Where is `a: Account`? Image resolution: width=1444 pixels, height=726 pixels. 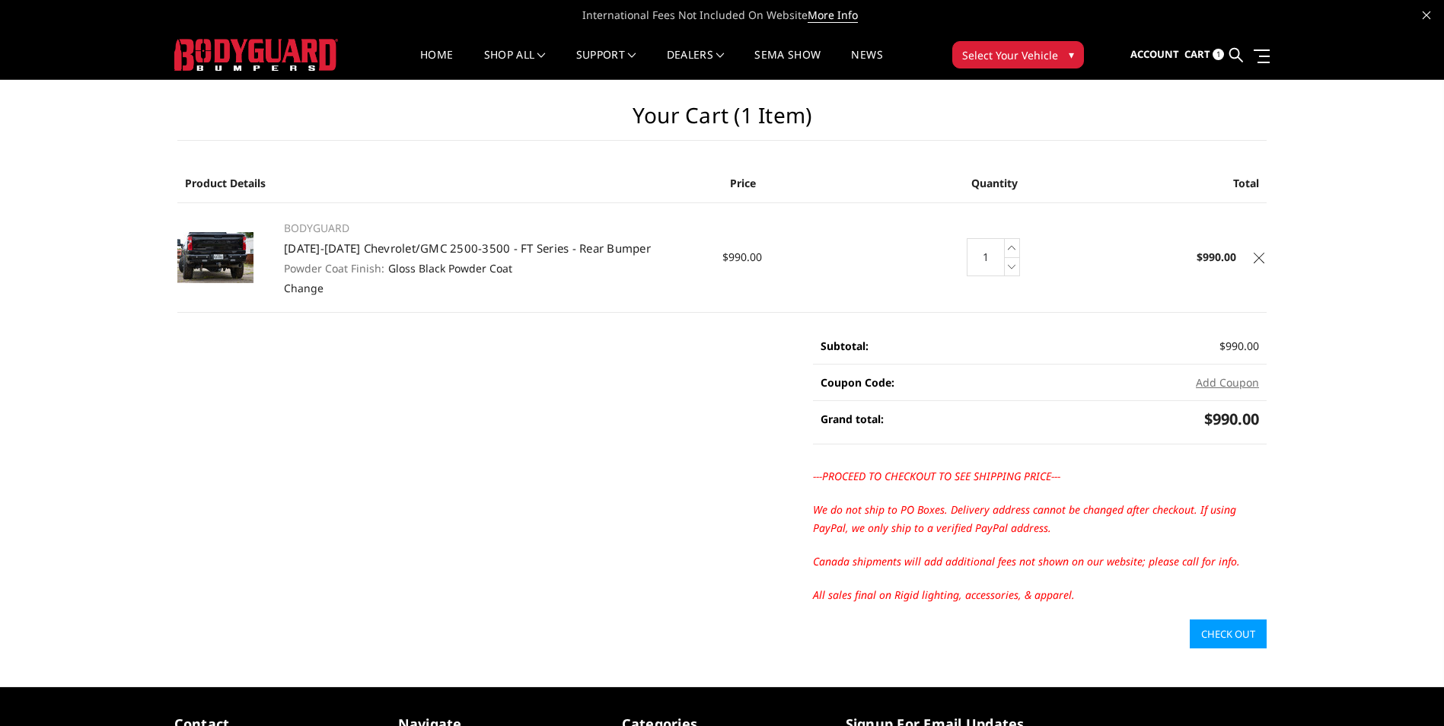 a: Account is located at coordinates (1155, 55).